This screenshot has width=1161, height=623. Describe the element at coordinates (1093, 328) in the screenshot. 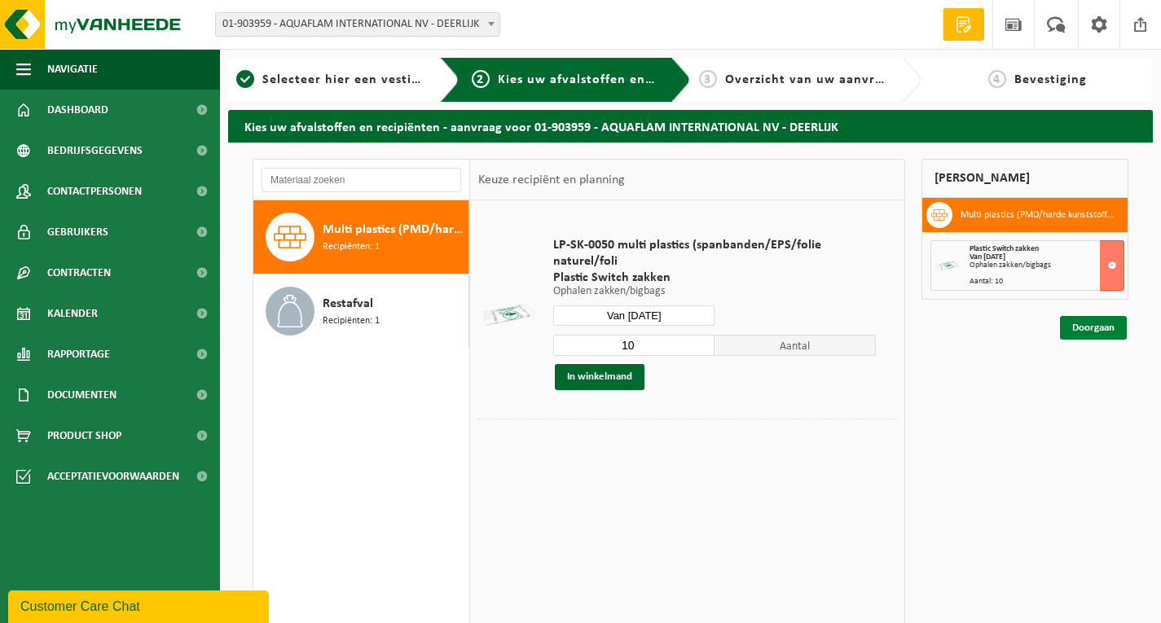

I see `a: Doorgaan` at that location.